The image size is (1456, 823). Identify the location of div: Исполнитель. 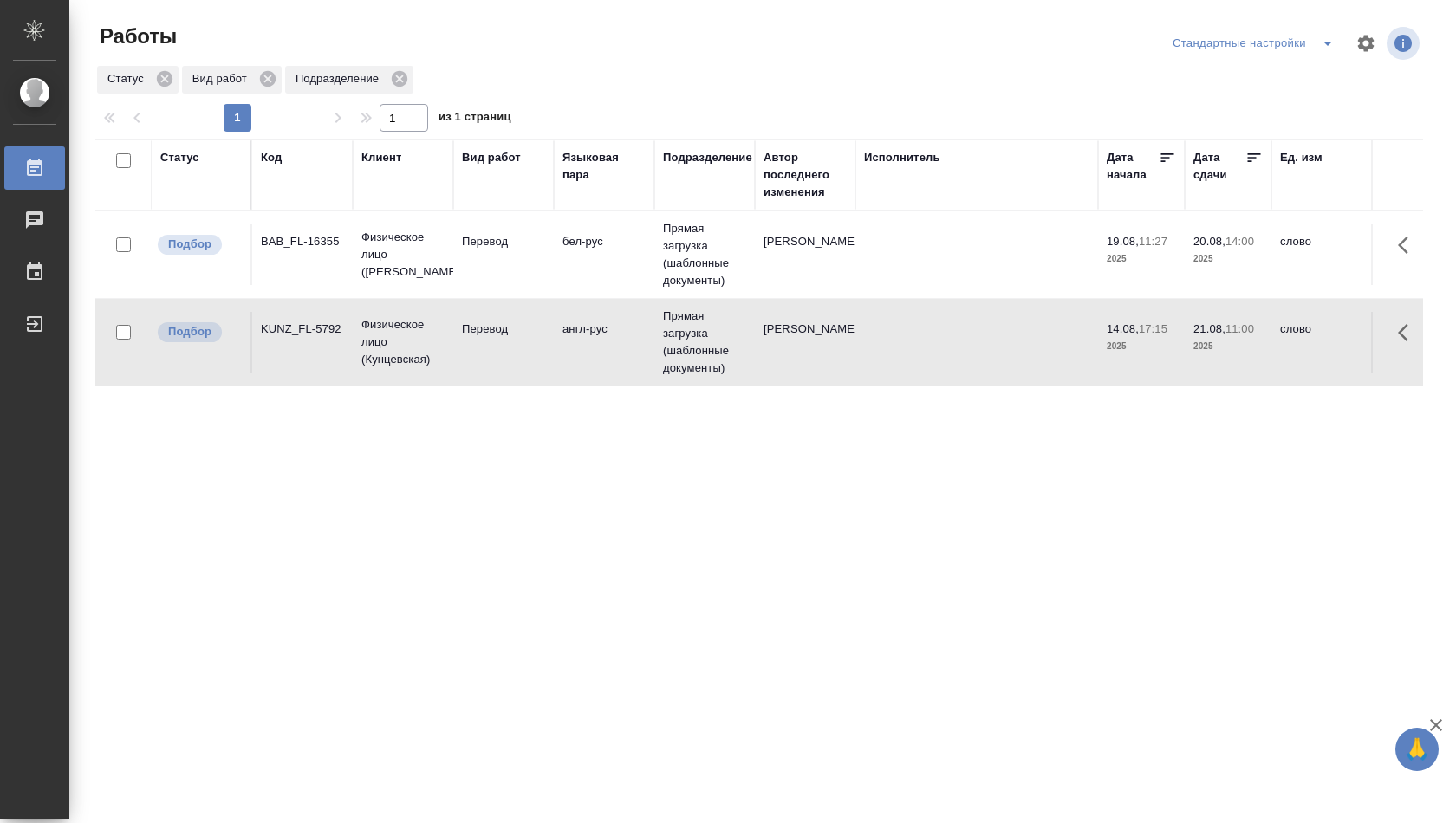
(902, 158).